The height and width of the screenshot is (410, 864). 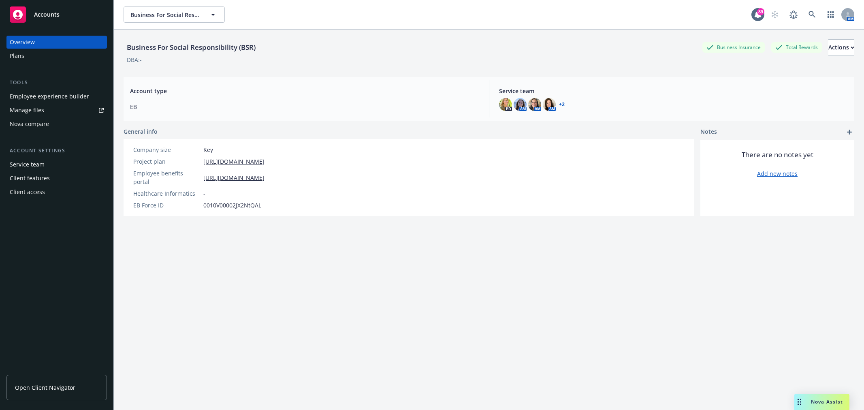 What do you see at coordinates (57, 96) in the screenshot?
I see `a: Employee experience builder` at bounding box center [57, 96].